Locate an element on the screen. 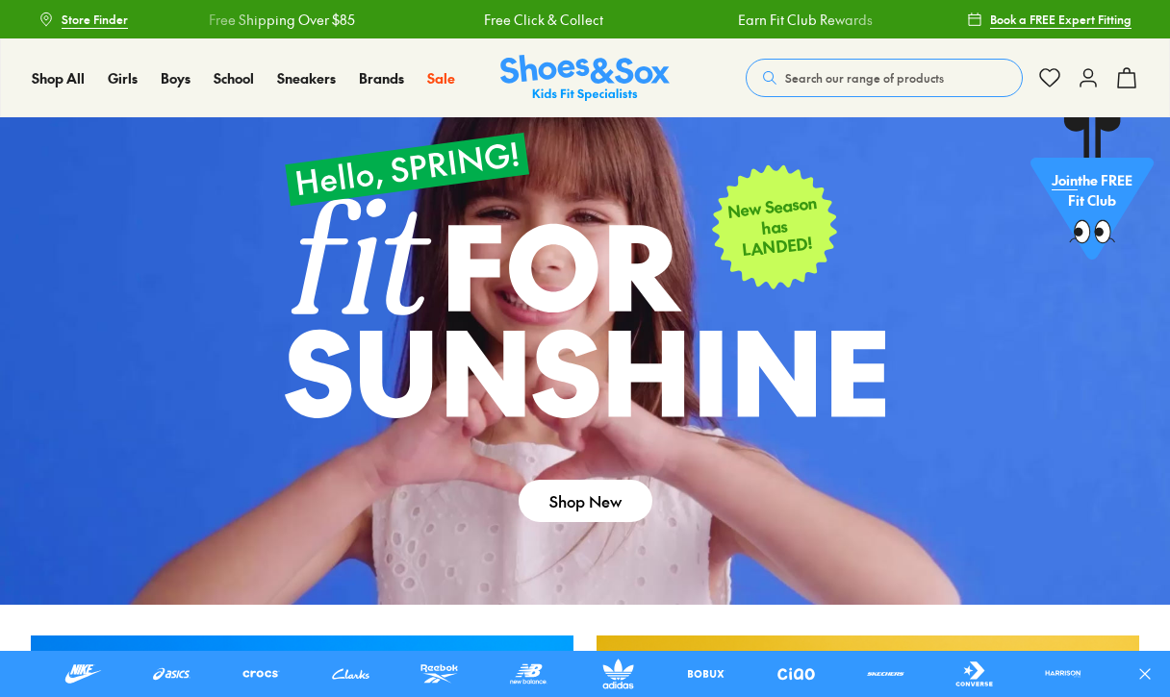 The height and width of the screenshot is (697, 1170). a: Shop New is located at coordinates (585, 501).